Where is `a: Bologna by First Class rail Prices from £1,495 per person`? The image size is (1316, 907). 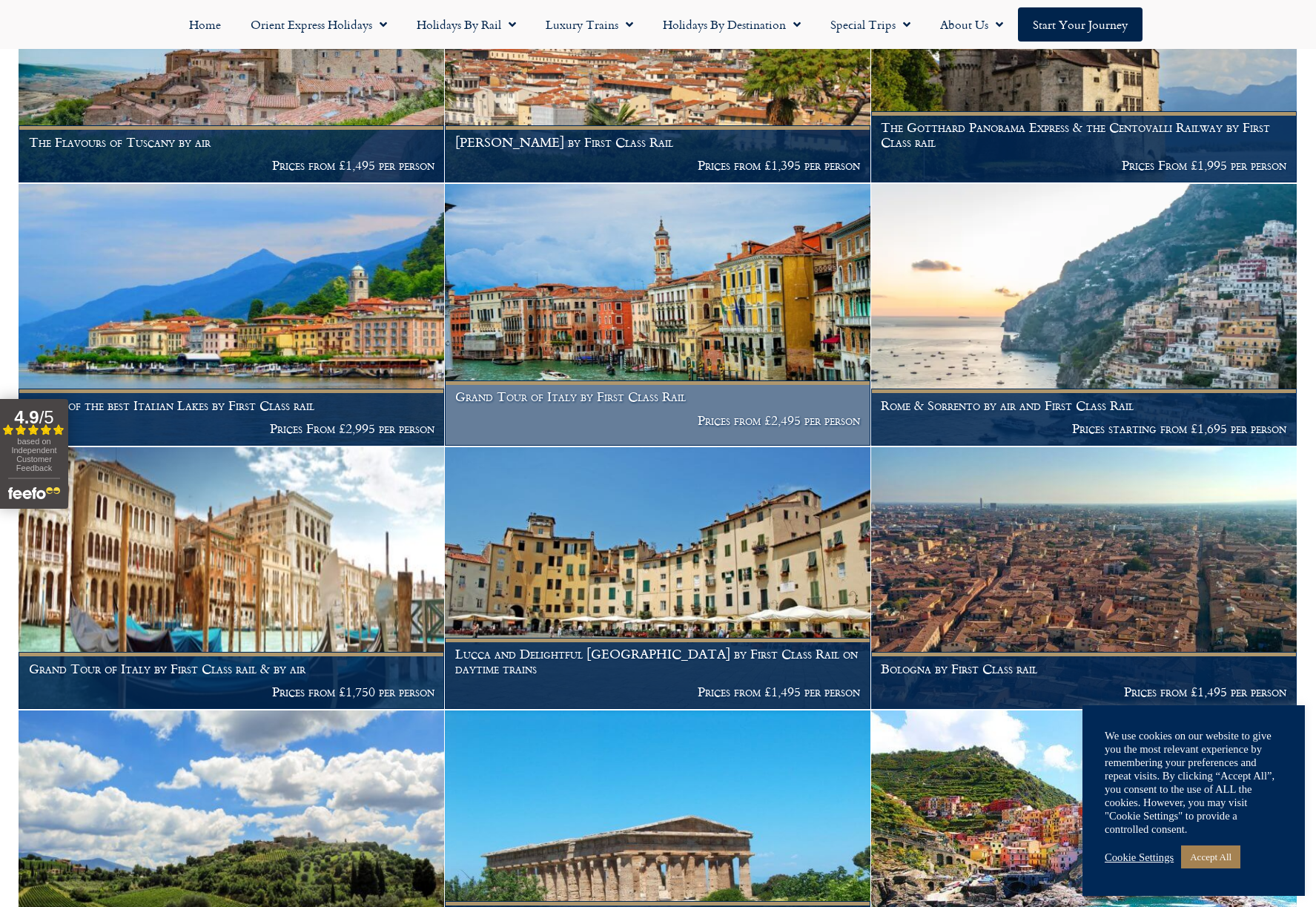 a: Bologna by First Class rail Prices from £1,495 per person is located at coordinates (1084, 579).